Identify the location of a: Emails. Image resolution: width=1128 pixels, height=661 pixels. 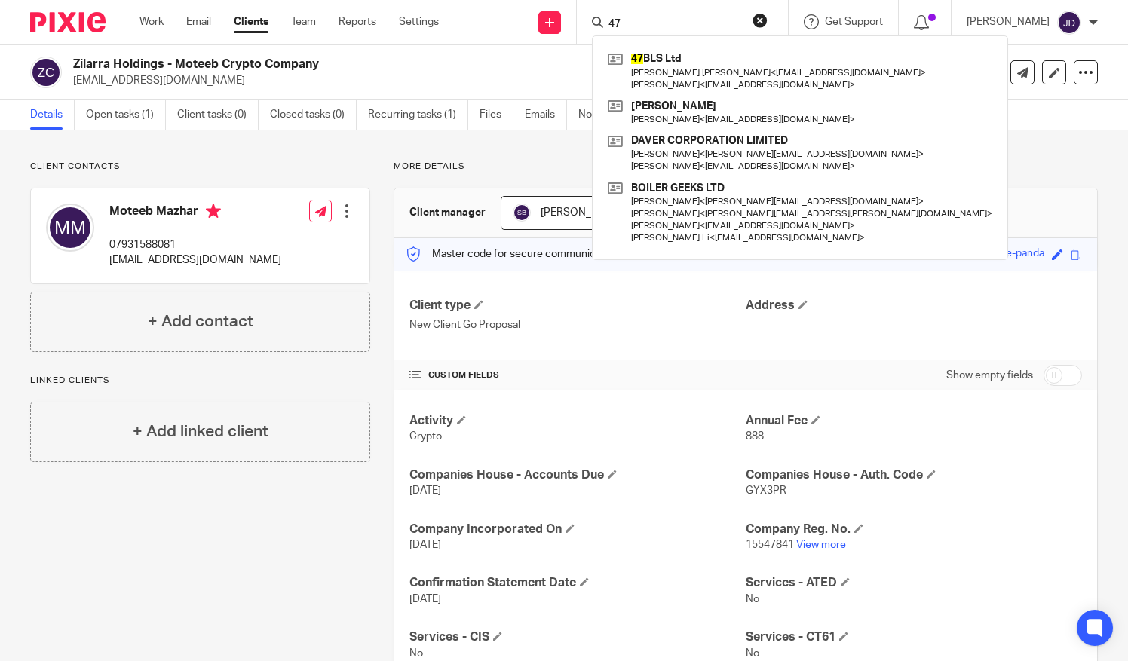
(546, 115).